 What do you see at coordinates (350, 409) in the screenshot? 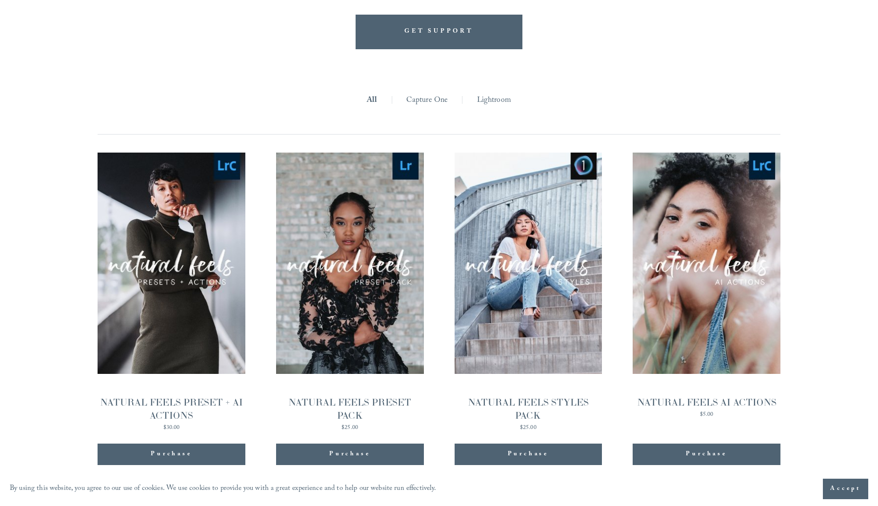
I see `div: NATURAL FEELS PRESET PACK` at bounding box center [350, 409].